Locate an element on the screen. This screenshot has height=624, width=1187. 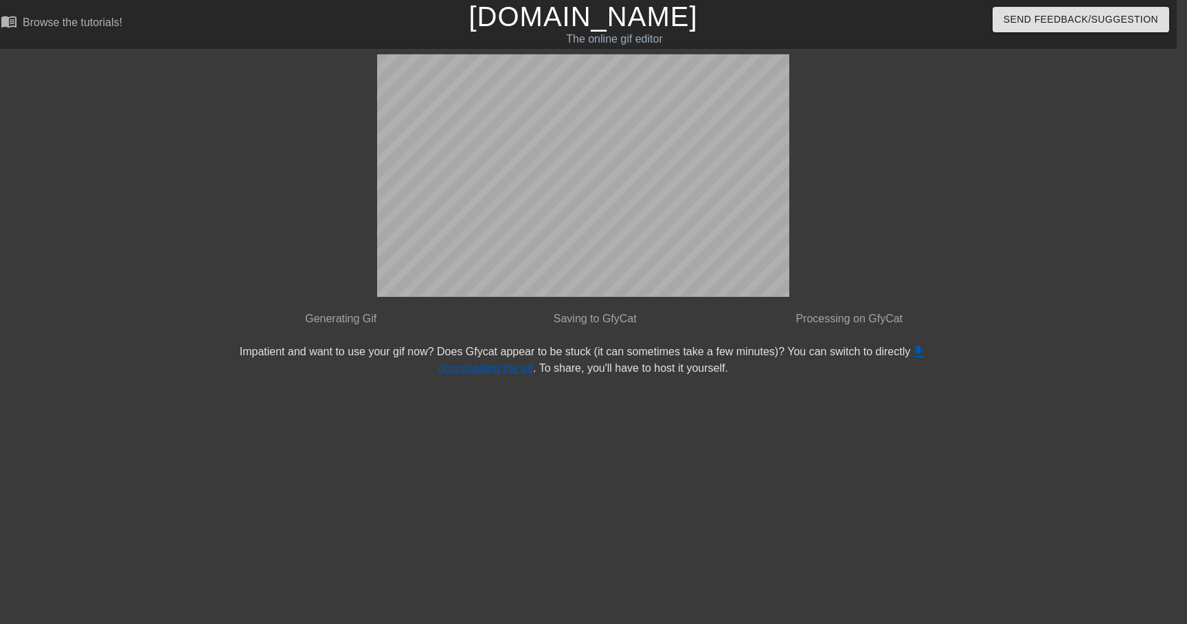
span: Processing on GfyCat is located at coordinates (848, 318).